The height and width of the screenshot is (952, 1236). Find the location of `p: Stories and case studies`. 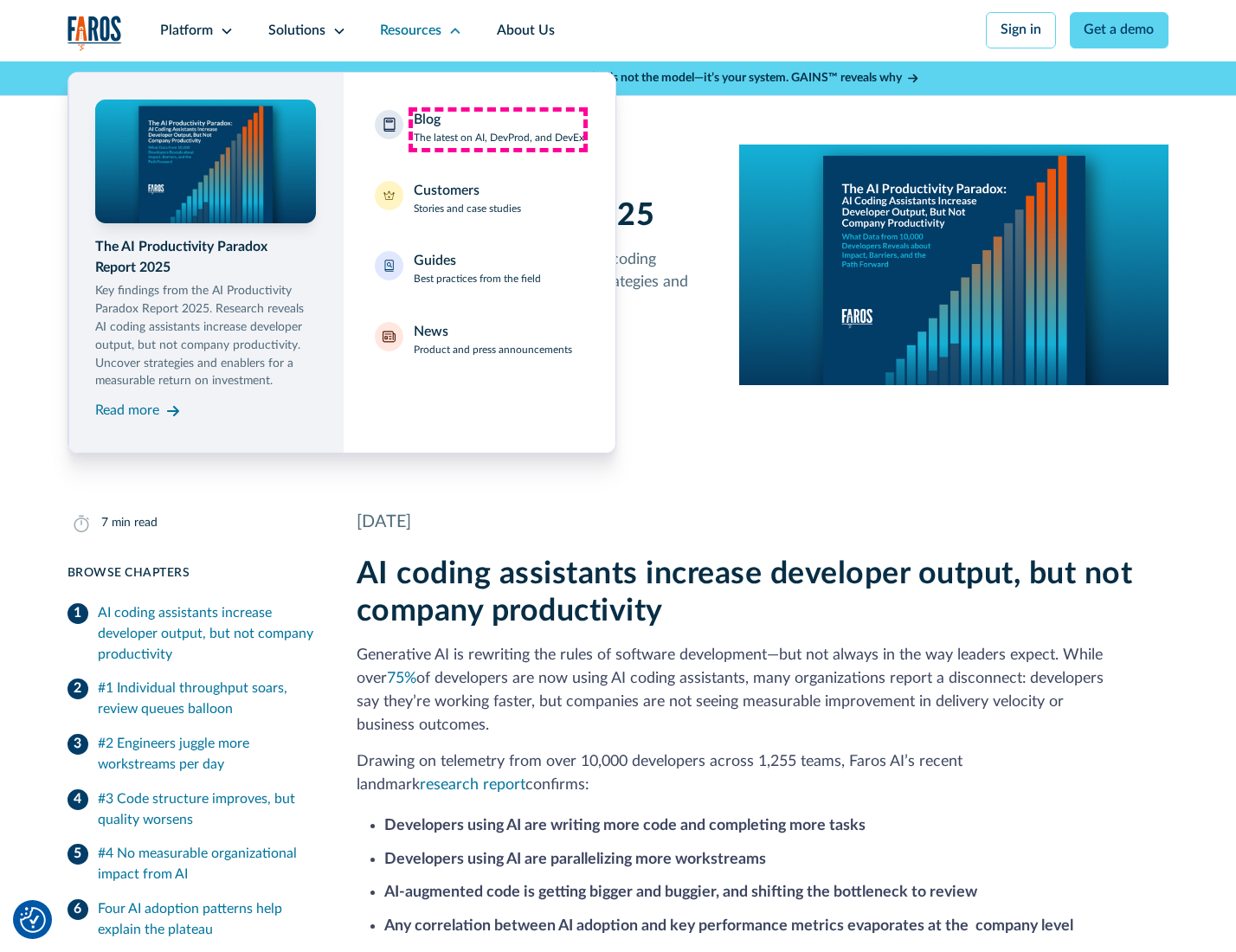

p: Stories and case studies is located at coordinates (468, 210).